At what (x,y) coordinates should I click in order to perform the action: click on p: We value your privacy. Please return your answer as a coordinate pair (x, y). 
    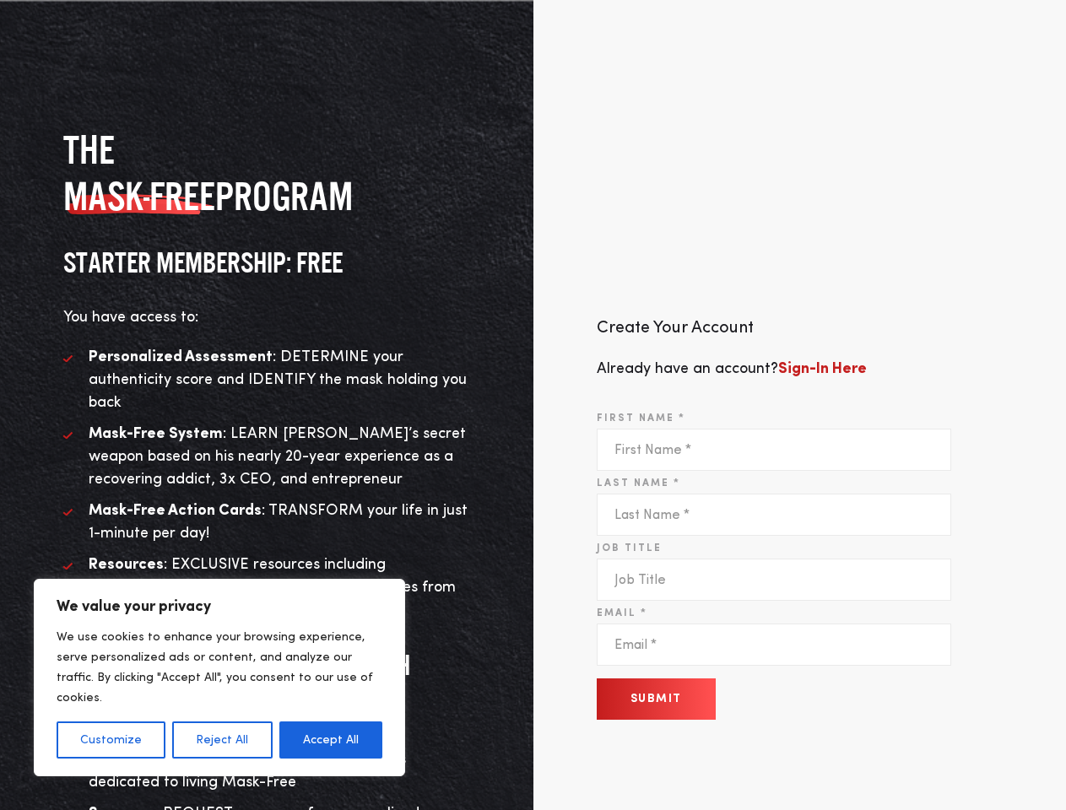
    Looking at the image, I should click on (219, 607).